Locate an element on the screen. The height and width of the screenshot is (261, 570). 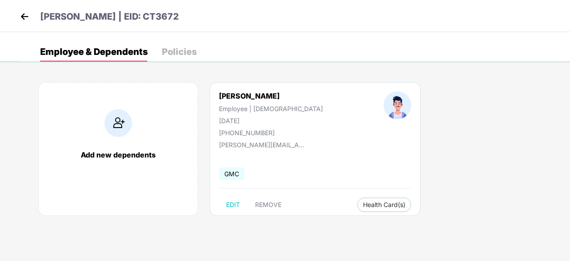
span: EDIT is located at coordinates (233, 205).